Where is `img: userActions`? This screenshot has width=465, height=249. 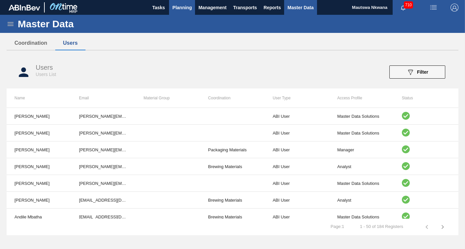
img: userActions is located at coordinates (433, 8).